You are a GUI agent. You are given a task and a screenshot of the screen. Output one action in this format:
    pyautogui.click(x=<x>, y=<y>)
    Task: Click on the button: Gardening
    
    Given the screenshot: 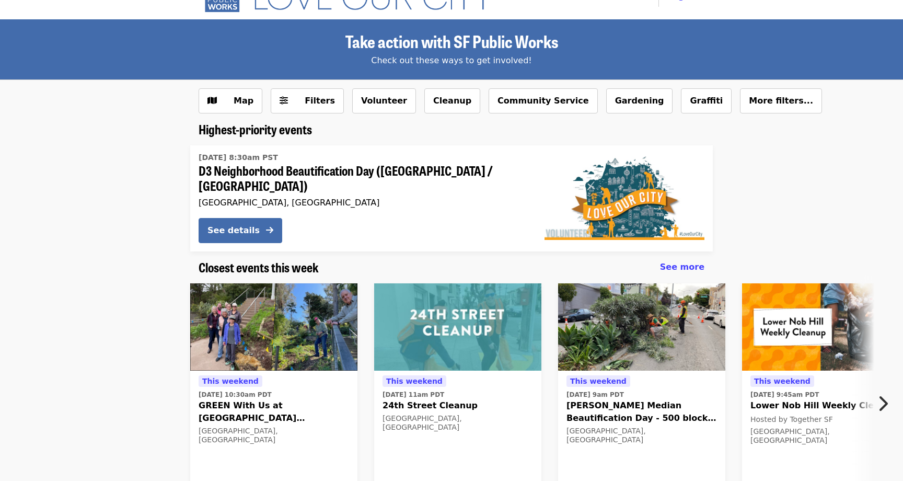 What is the action you would take?
    pyautogui.click(x=640, y=101)
    